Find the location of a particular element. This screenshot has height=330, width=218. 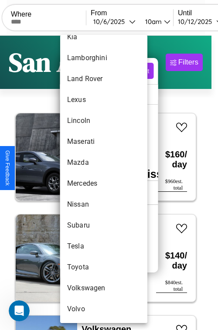

li: Lincoln is located at coordinates (104, 121).